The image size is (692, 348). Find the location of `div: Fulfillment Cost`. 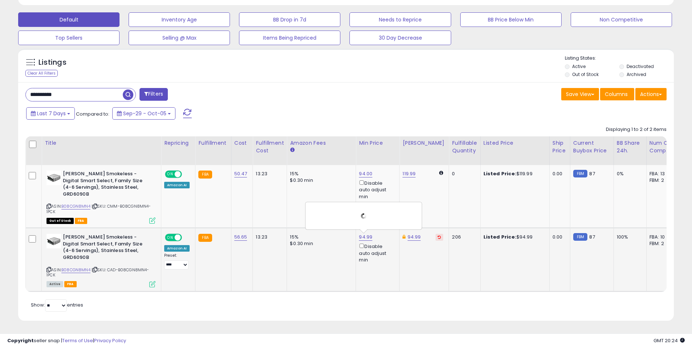

div: Fulfillment Cost is located at coordinates (270, 147).